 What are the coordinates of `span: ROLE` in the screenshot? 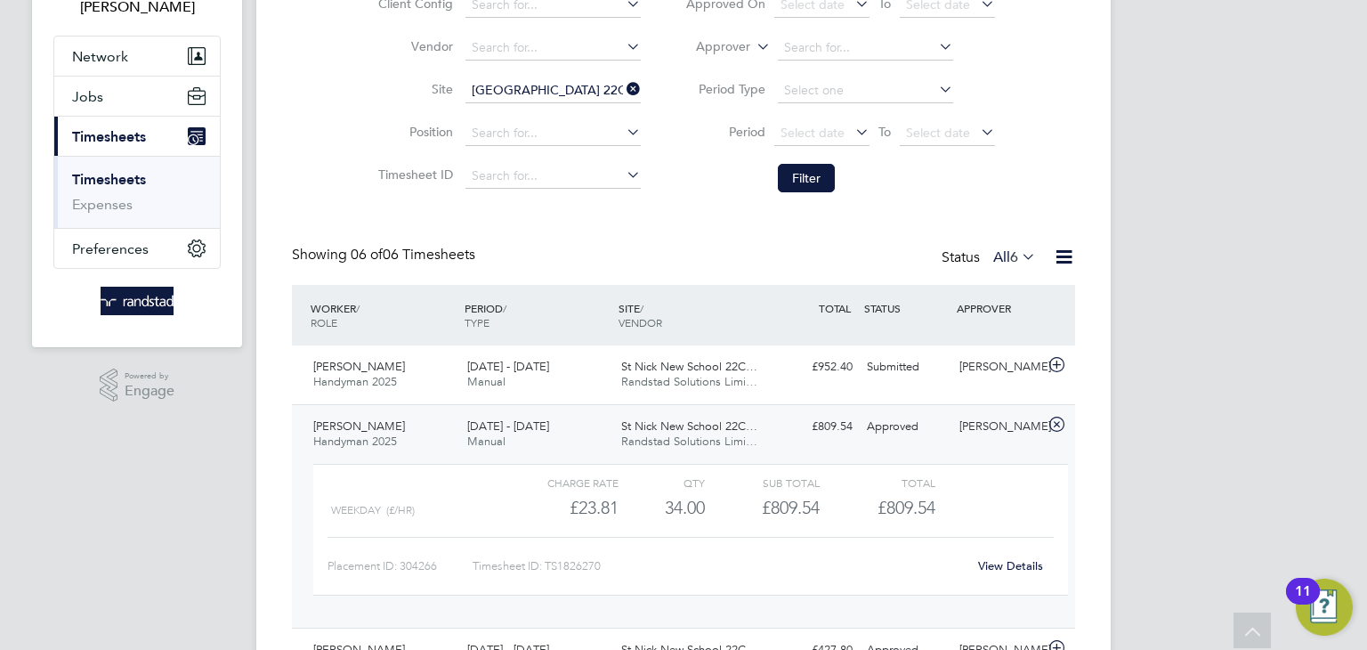 It's located at (324, 322).